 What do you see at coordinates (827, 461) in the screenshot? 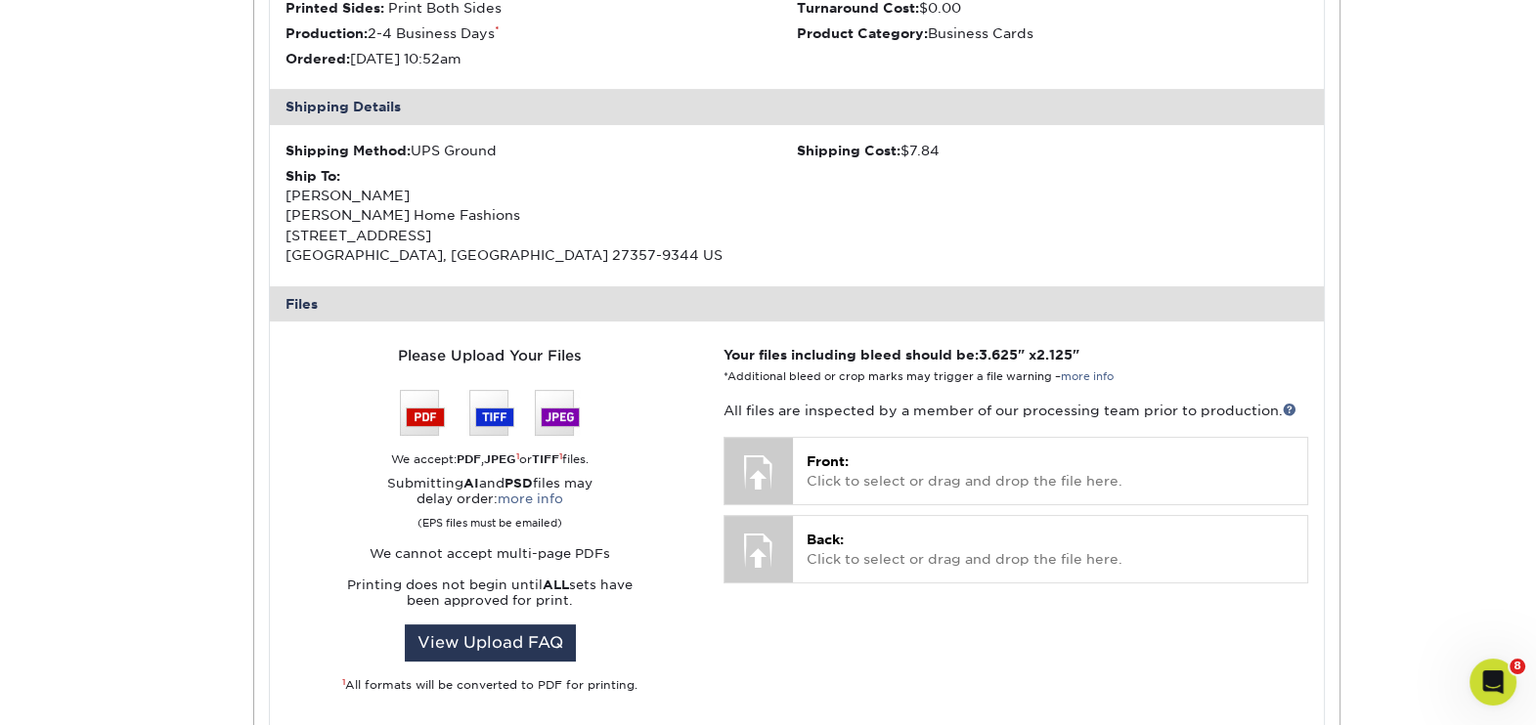
I see `span: Front:` at bounding box center [827, 461].